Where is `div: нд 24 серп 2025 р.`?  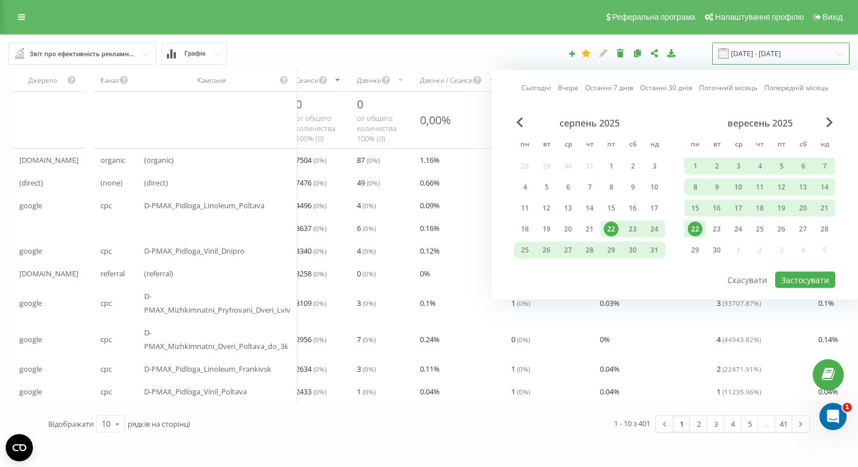 div: нд 24 серп 2025 р. is located at coordinates (654, 229).